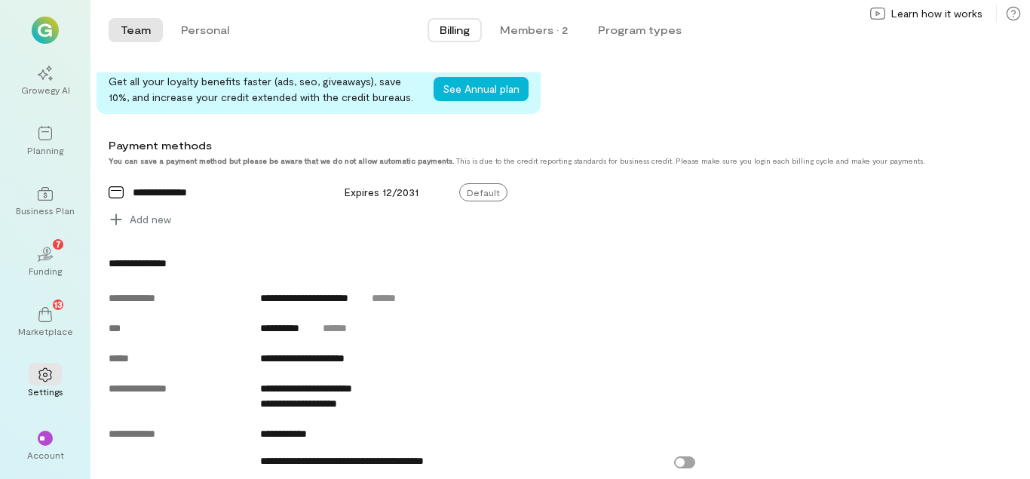 This screenshot has height=479, width=1030. I want to click on div: This is due to the credit reporting standards for business credit. Please make sure you login eac..., so click(520, 161).